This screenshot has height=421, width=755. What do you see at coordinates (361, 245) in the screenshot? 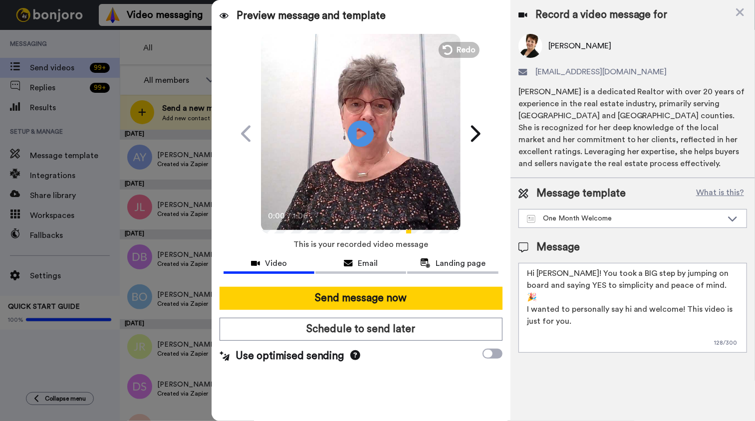
I see `span: This is your recorded video message` at bounding box center [361, 245].